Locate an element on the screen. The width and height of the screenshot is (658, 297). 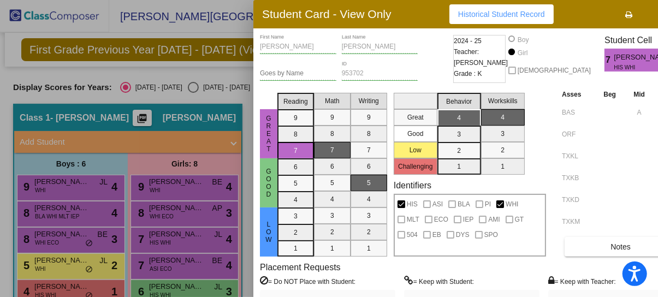
label: = Do NOT Place with Student: is located at coordinates (307, 281).